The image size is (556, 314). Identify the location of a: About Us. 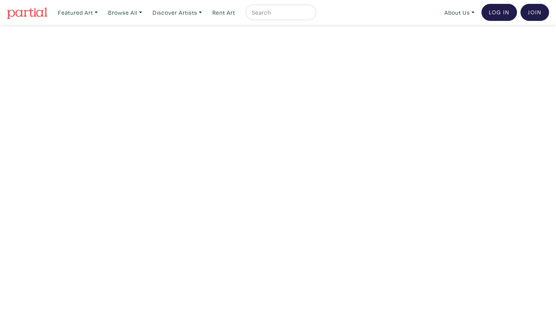
(460, 12).